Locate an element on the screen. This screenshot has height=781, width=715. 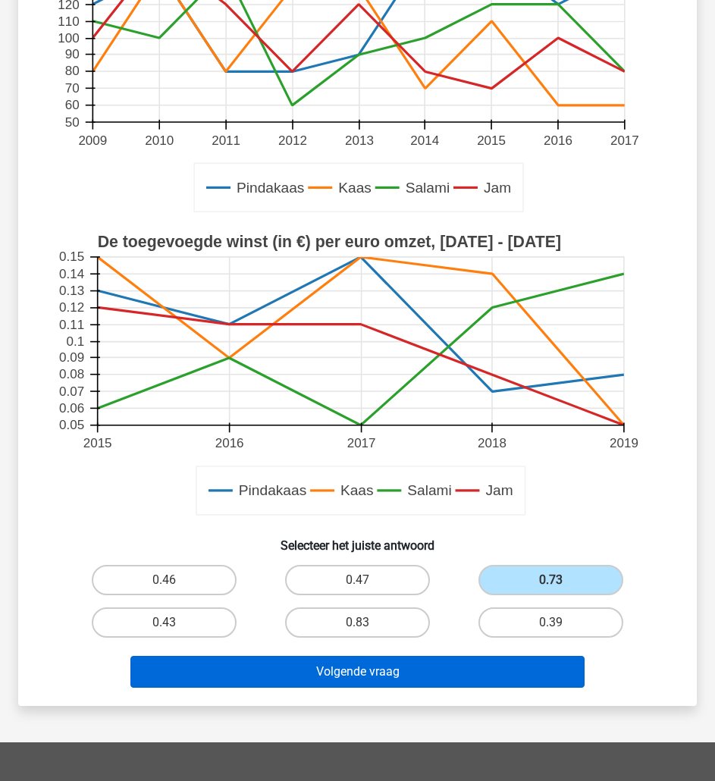
text: 0.05 is located at coordinates (71, 425).